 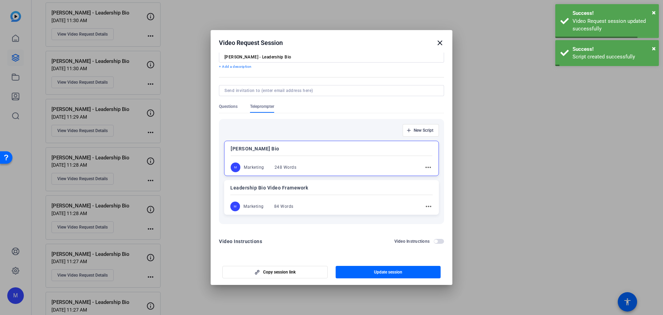 I want to click on button: Update session, so click(x=388, y=272).